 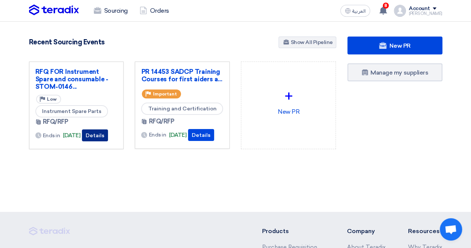 I want to click on img: profile_test.png, so click(x=400, y=11).